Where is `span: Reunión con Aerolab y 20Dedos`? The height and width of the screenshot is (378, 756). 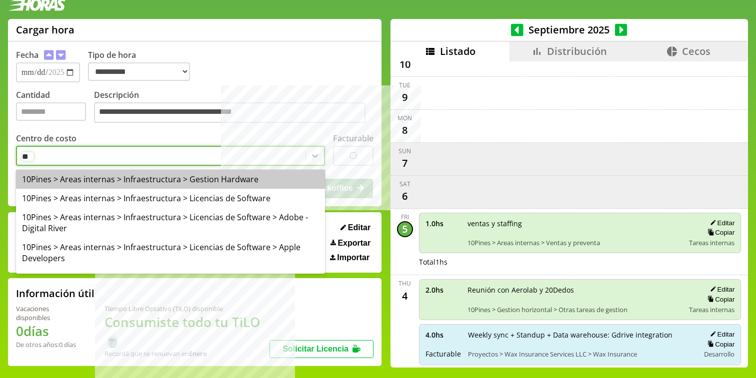 span: Reunión con Aerolab y 20Dedos is located at coordinates (575, 290).